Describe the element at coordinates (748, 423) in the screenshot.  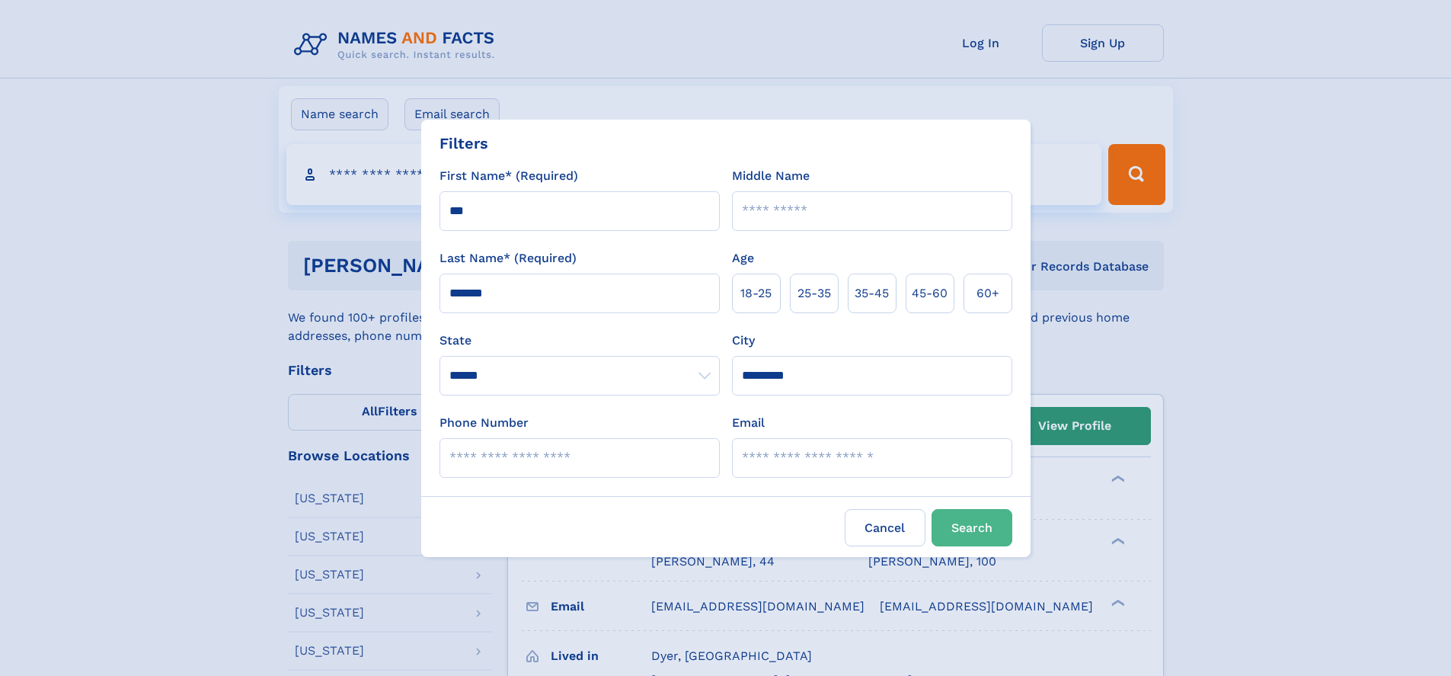
I see `label: Email` at that location.